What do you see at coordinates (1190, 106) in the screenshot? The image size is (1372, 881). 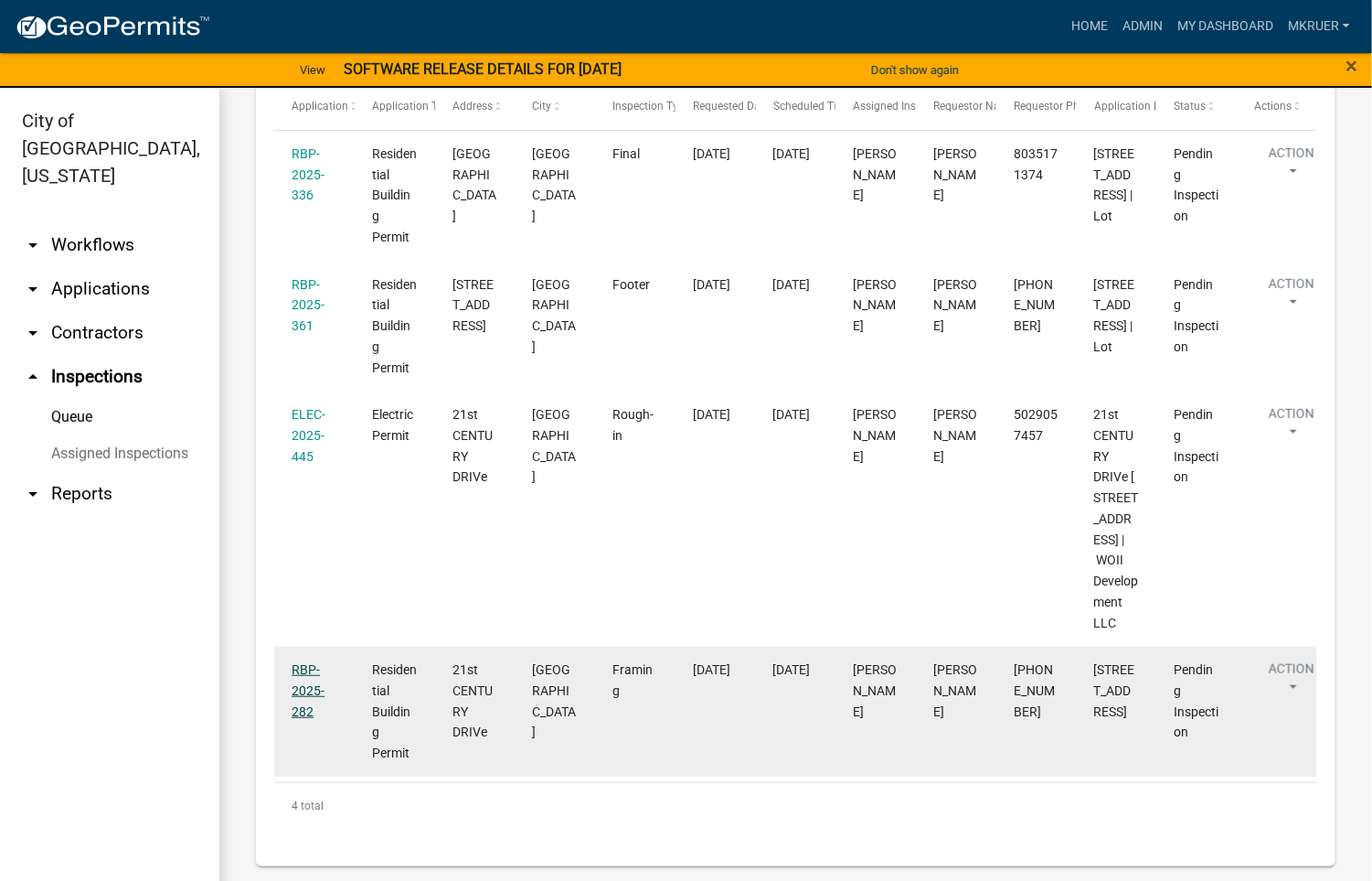 I see `span: Status` at bounding box center [1190, 106].